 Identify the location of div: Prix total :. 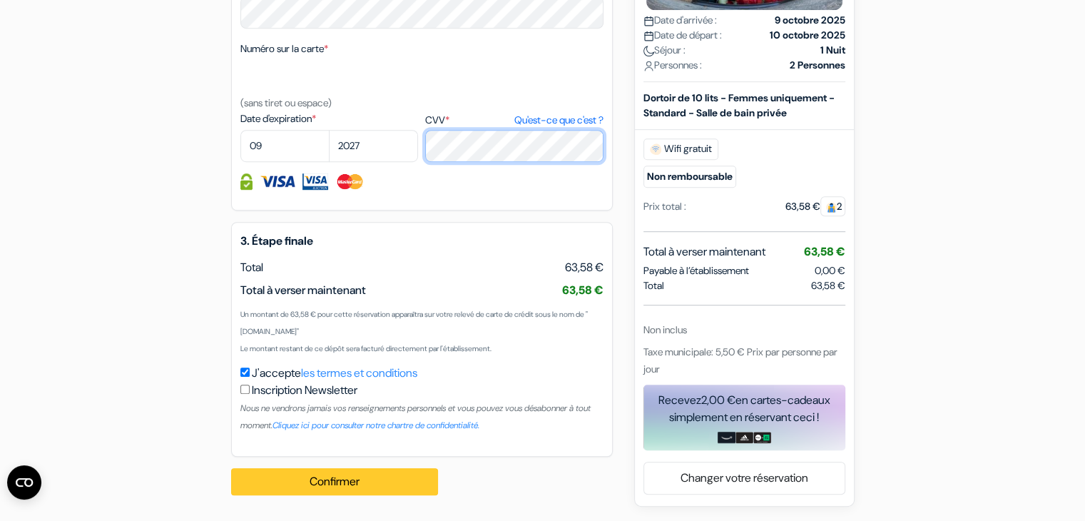
(665, 206).